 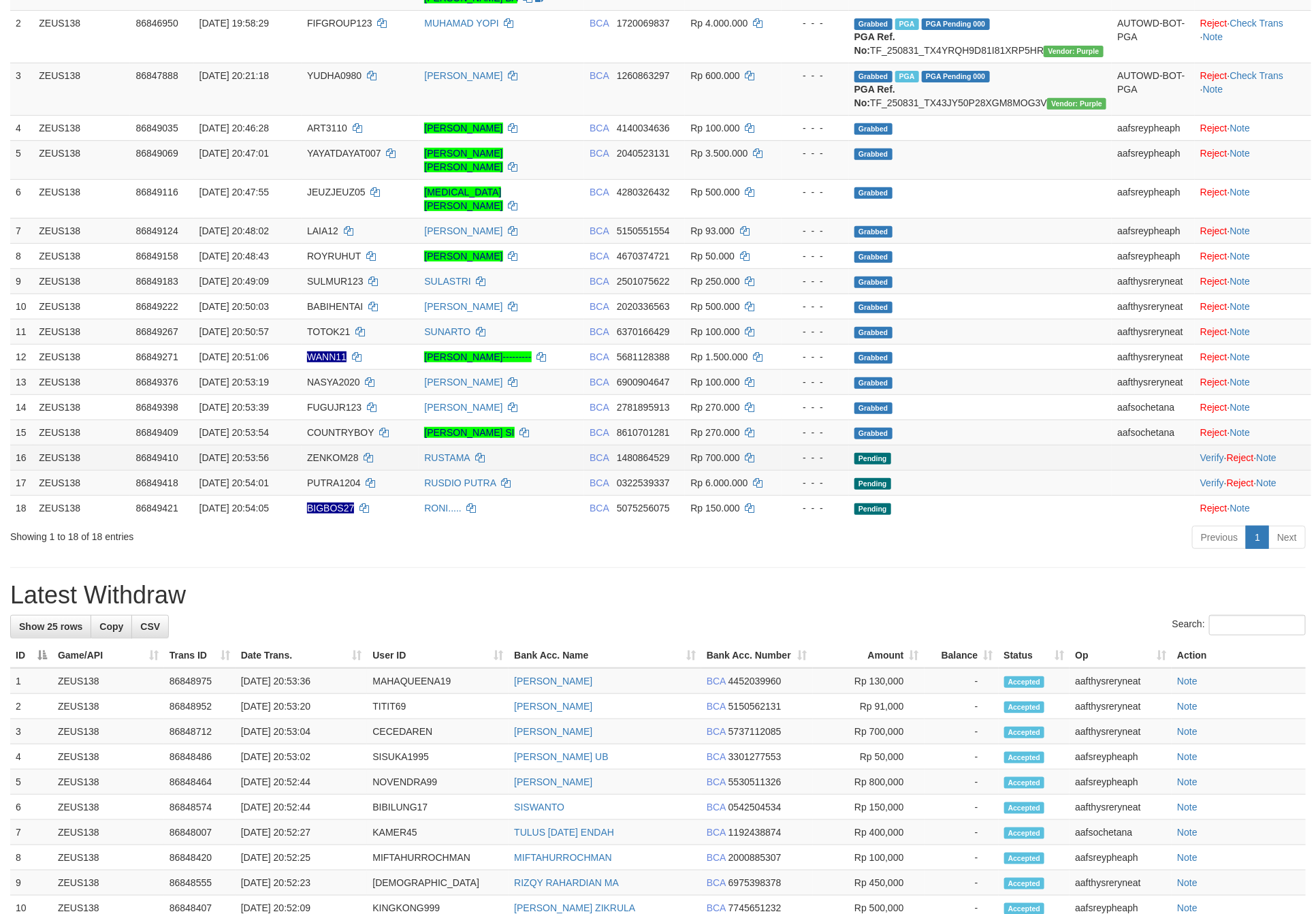 I want to click on span: Rp 600.000, so click(x=715, y=75).